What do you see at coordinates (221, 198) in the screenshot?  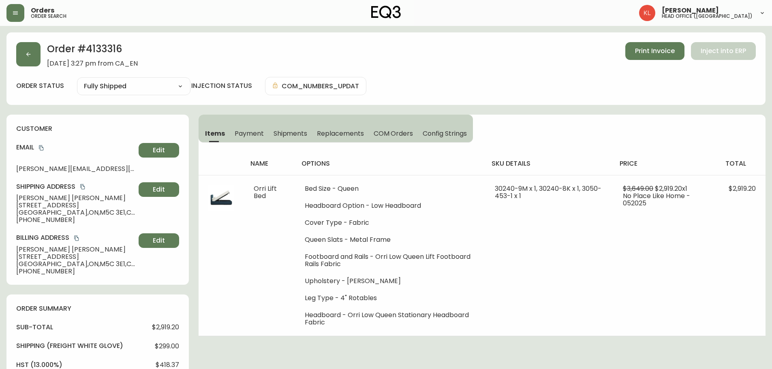 I see `img: 8f490709-ccf0-4217-9665-095d53e4f823Optional[orri-lift-fabric-bed].jpg` at bounding box center [221, 198].